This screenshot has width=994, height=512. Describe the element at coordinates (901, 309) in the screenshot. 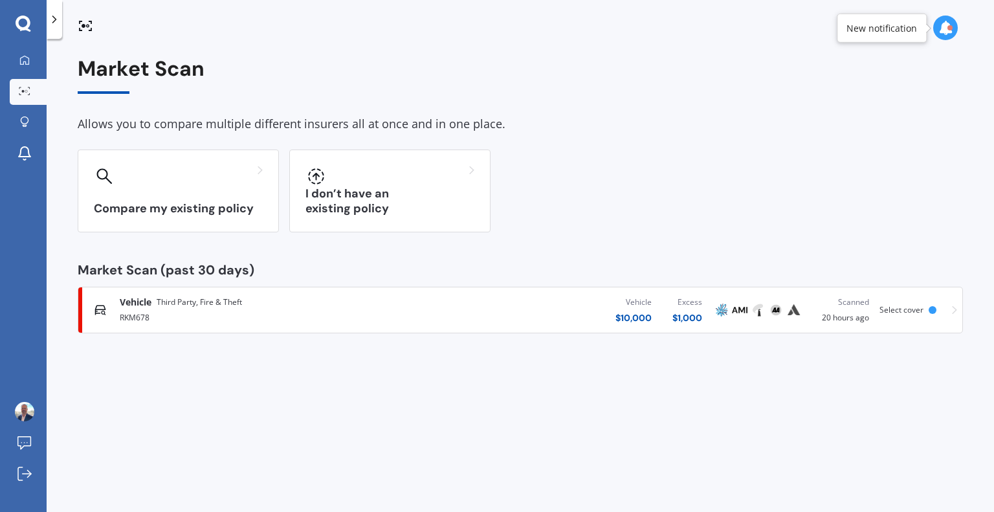

I see `span: Select cover` at that location.